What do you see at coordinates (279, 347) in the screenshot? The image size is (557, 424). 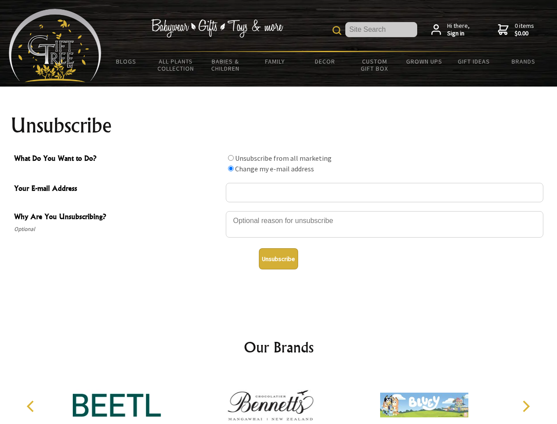 I see `h2: Our Brands` at bounding box center [279, 347].